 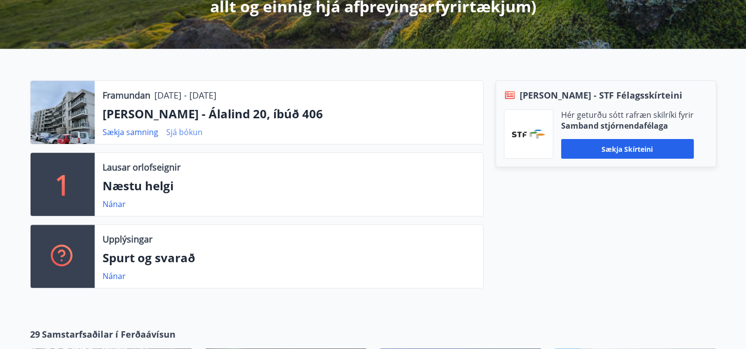 I want to click on button: Sækja skírteini, so click(x=628, y=149).